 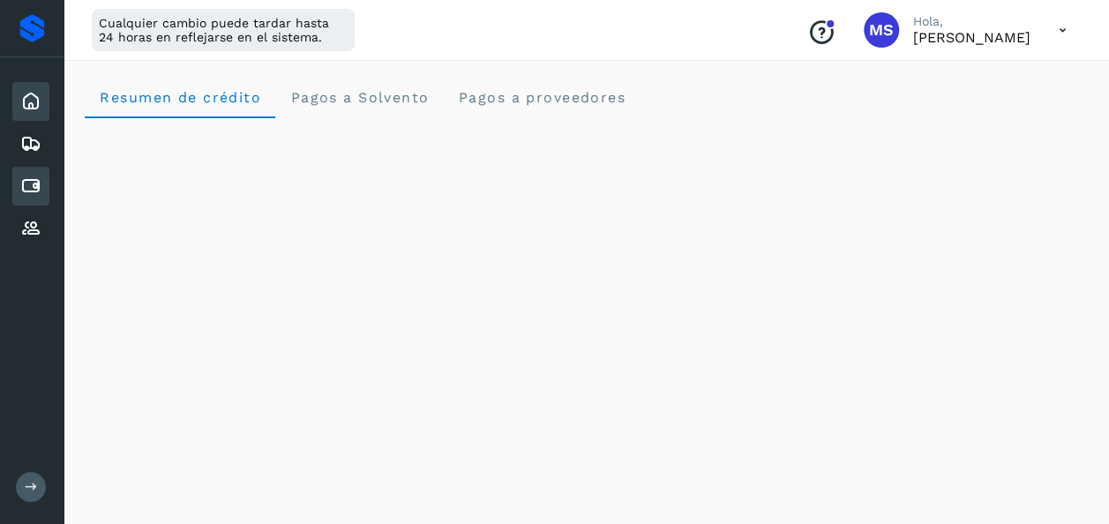 I want to click on p: Hola,, so click(x=972, y=21).